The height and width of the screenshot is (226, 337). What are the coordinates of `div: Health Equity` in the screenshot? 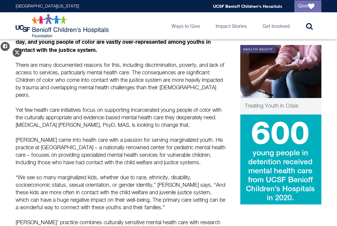 It's located at (258, 49).